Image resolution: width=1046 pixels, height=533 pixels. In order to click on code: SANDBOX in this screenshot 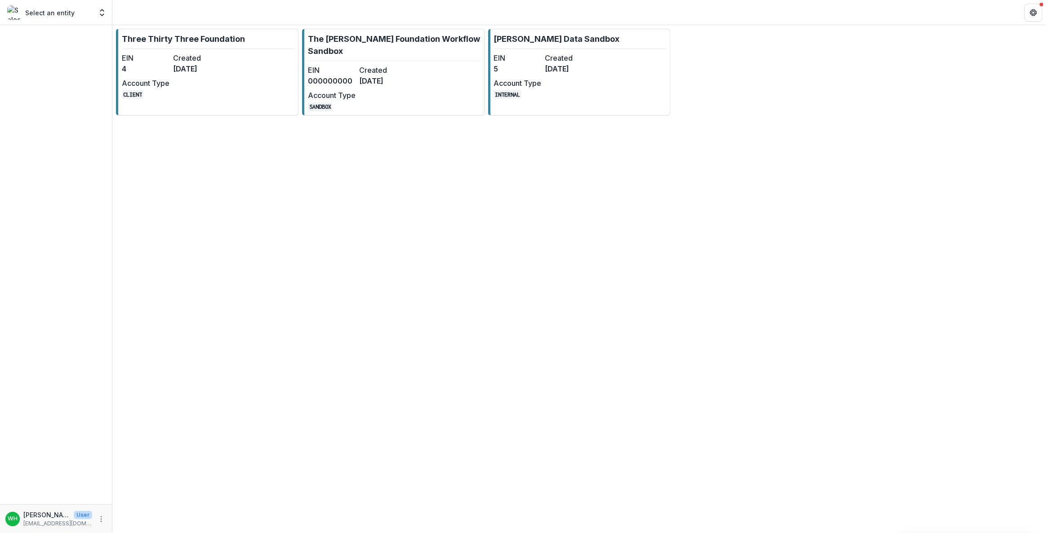, I will do `click(320, 107)`.